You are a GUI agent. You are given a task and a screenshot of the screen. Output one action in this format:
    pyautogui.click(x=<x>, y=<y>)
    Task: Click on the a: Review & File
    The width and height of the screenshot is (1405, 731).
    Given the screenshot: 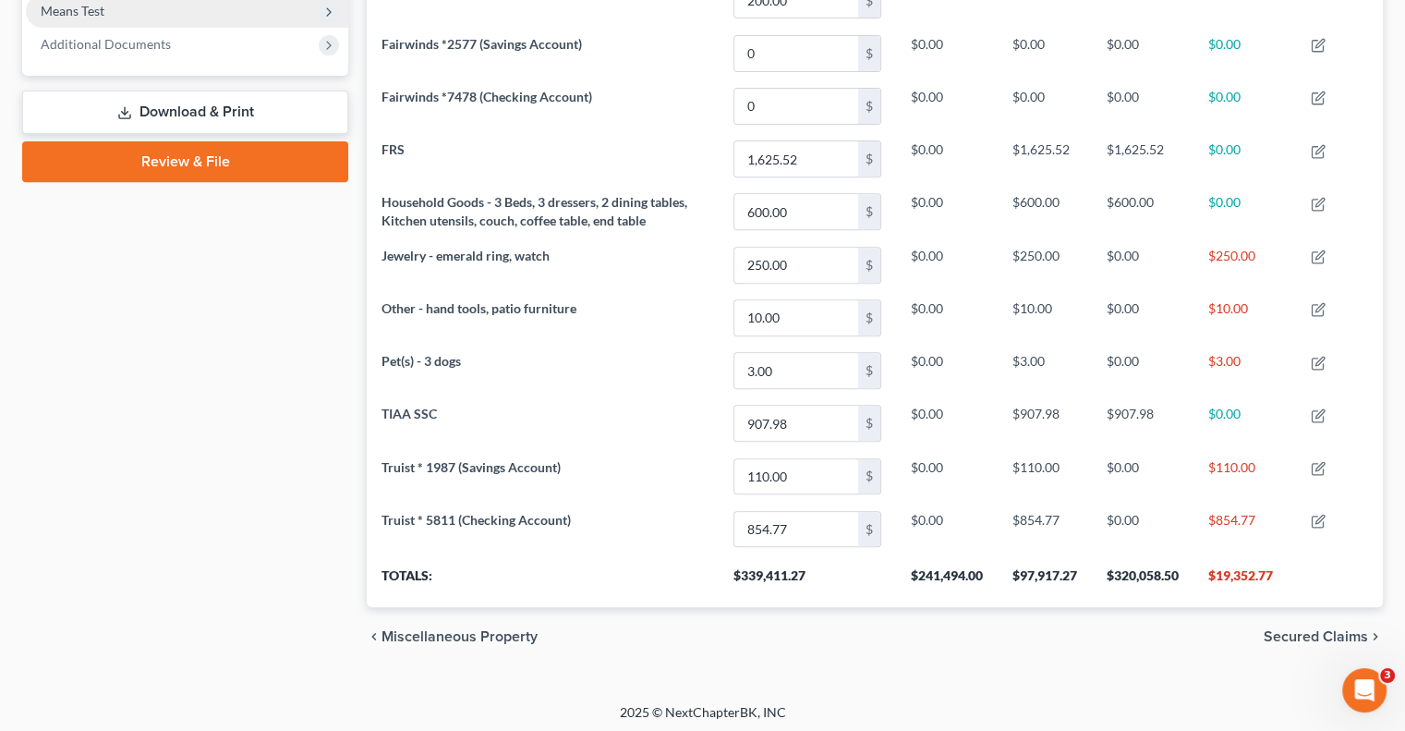 What is the action you would take?
    pyautogui.click(x=185, y=162)
    